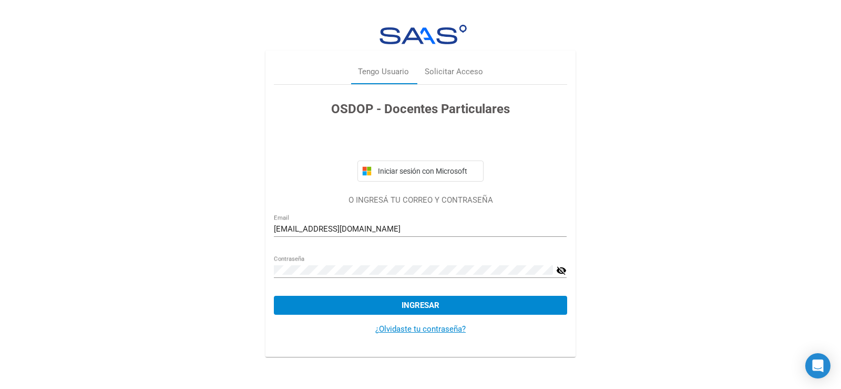 The height and width of the screenshot is (389, 841). Describe the element at coordinates (420, 305) in the screenshot. I see `button: Ingresar` at that location.